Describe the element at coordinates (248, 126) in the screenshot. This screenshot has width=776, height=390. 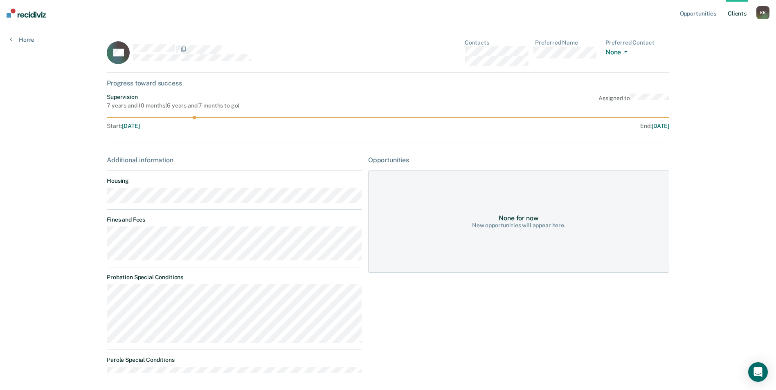
I see `div: Start :` at that location.